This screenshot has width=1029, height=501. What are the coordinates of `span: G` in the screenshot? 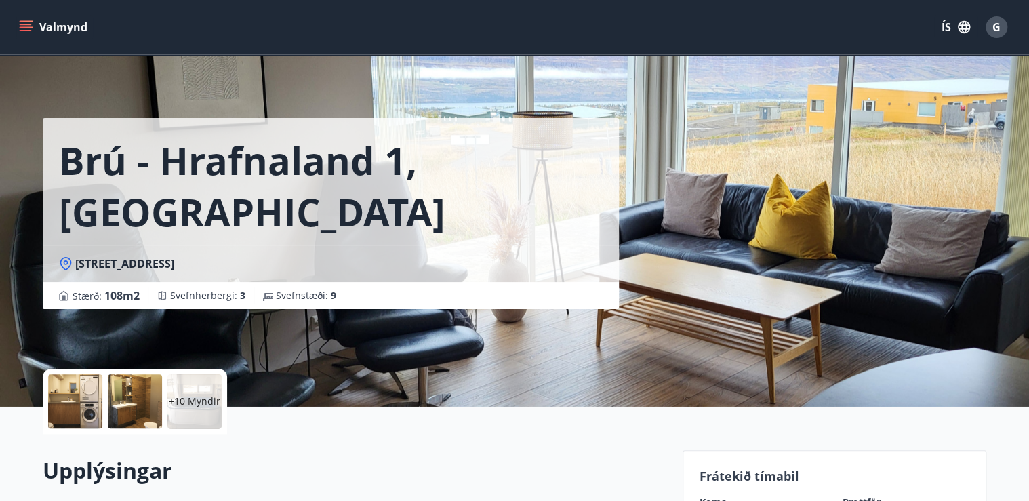 It's located at (996, 27).